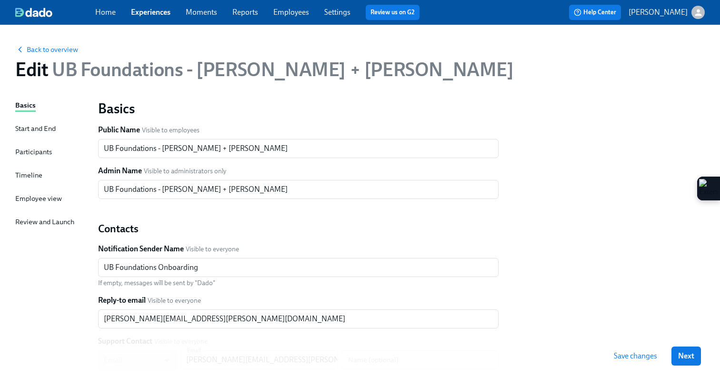  I want to click on button: Back to overview, so click(47, 50).